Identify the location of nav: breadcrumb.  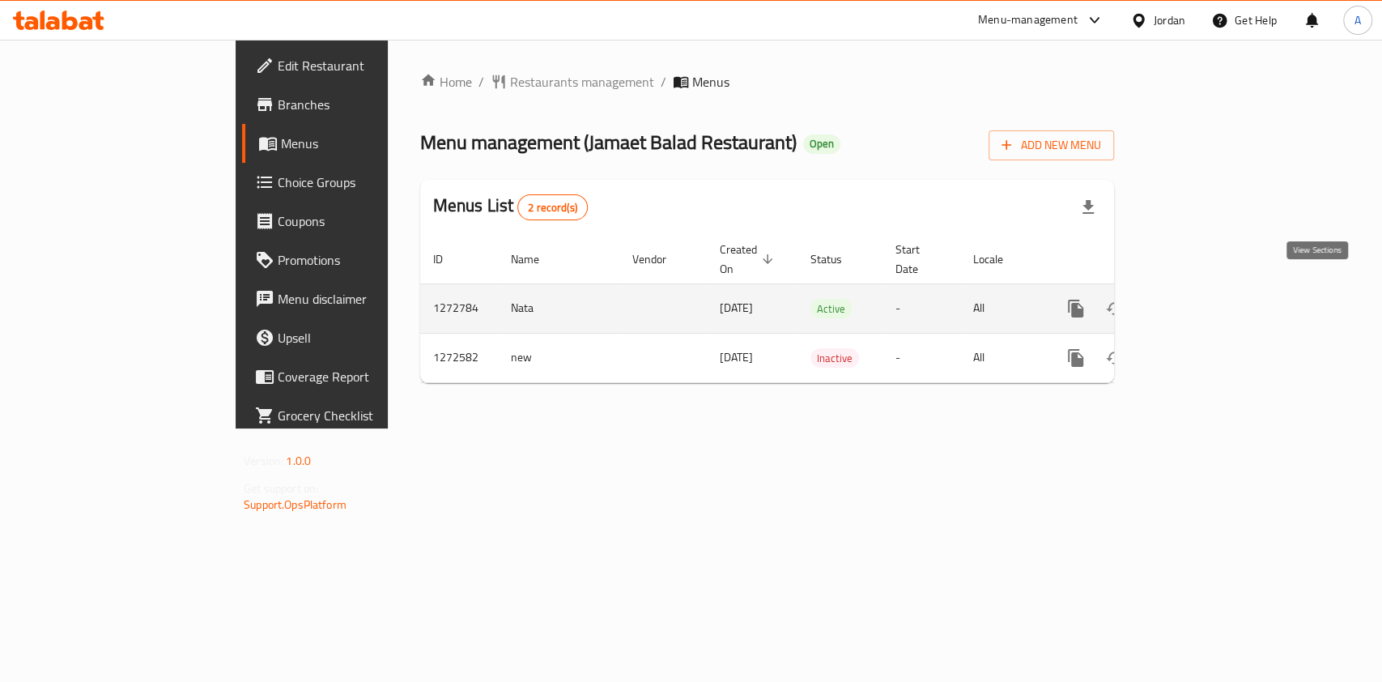
(767, 82).